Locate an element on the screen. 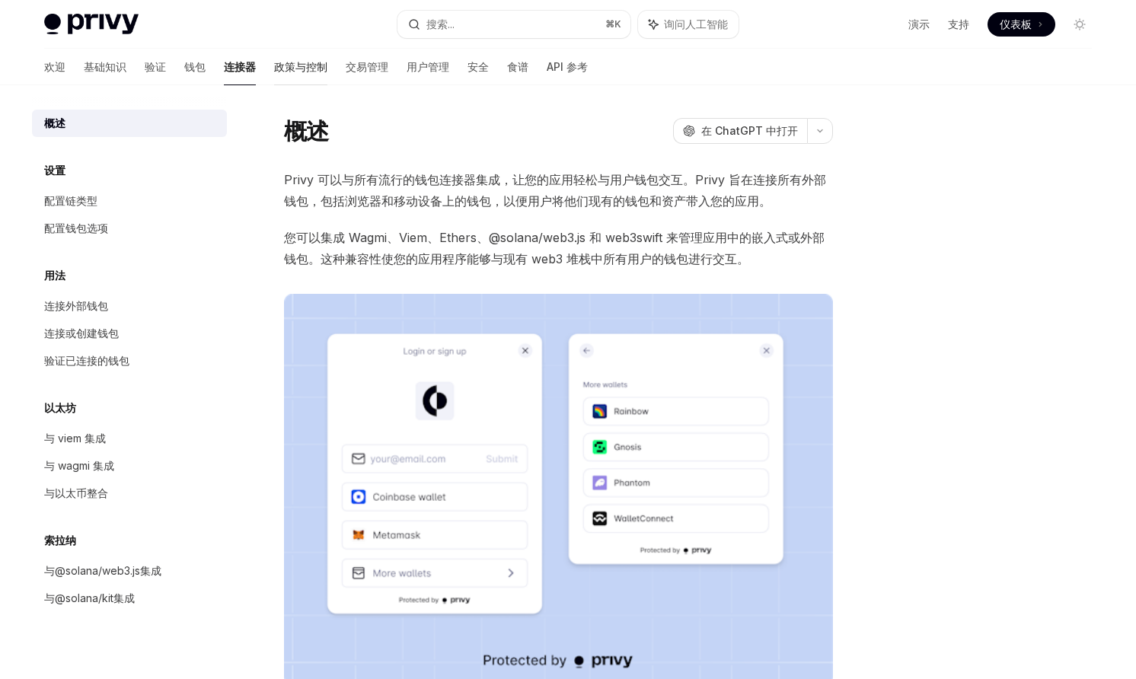 The width and height of the screenshot is (1136, 679). img: 灯光标志 is located at coordinates (91, 24).